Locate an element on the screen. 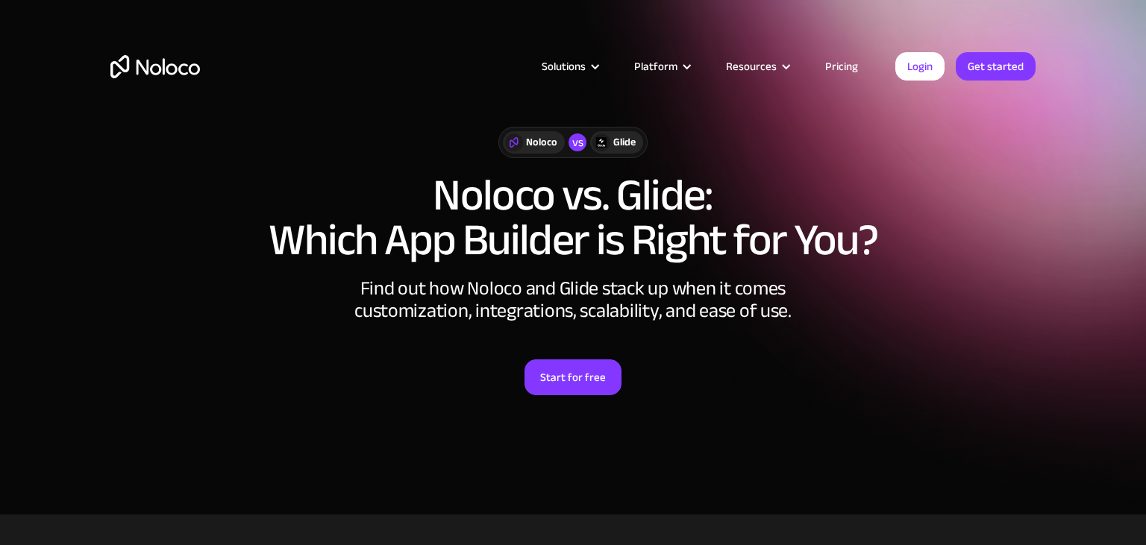 This screenshot has width=1146, height=545. a: Start for free is located at coordinates (573, 378).